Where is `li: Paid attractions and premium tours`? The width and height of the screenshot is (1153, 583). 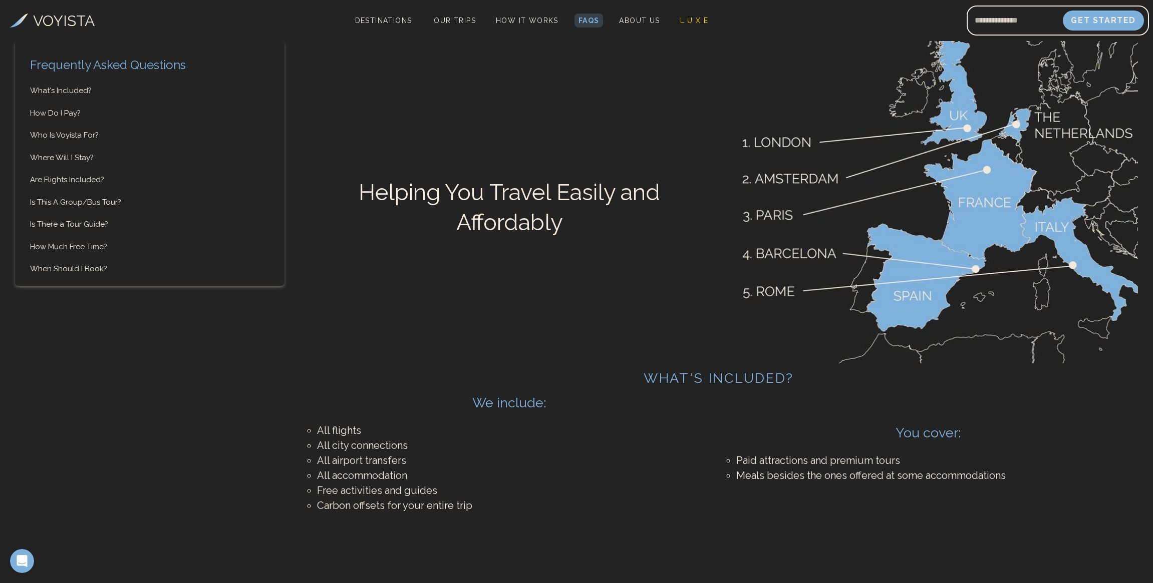
li: Paid attractions and premium tours is located at coordinates (928, 461).